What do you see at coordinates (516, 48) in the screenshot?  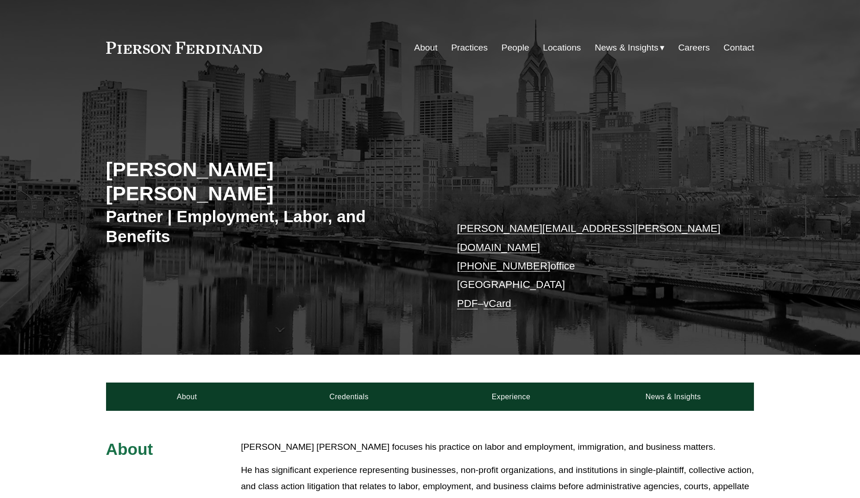 I see `a: People` at bounding box center [516, 48].